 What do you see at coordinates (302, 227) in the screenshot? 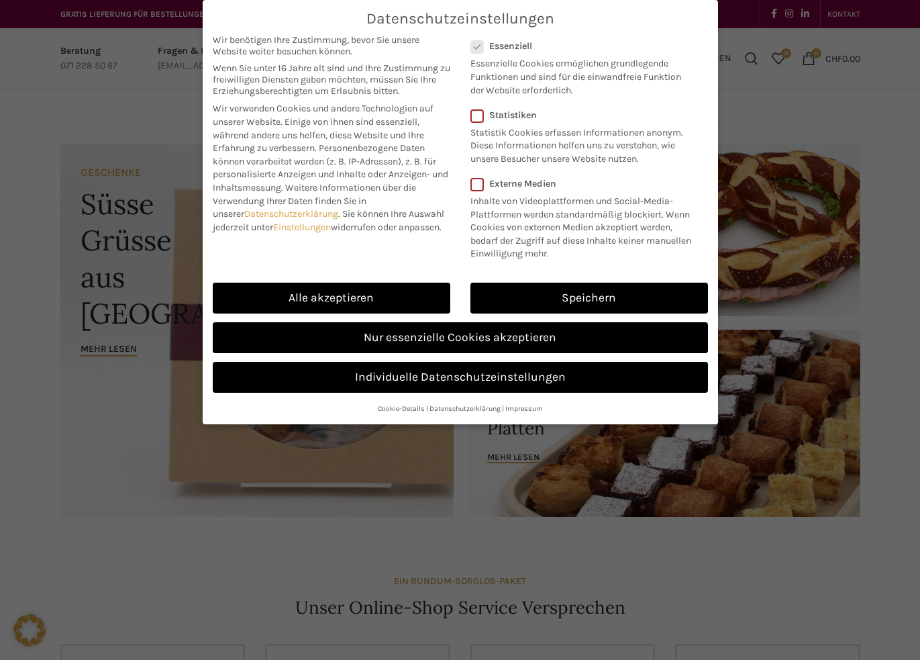
I see `a: Einstellungen` at bounding box center [302, 227].